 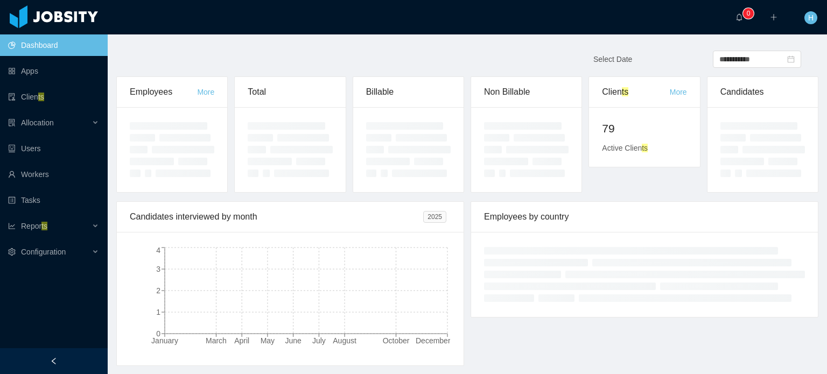 What do you see at coordinates (53, 45) in the screenshot?
I see `a: icon: pie-chartDashboard` at bounding box center [53, 45].